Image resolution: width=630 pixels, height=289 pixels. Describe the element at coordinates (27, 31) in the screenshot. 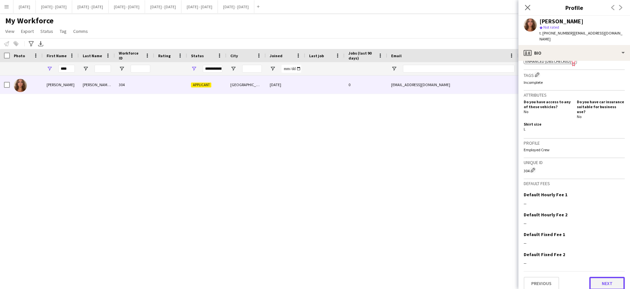

I see `span: Export` at that location.